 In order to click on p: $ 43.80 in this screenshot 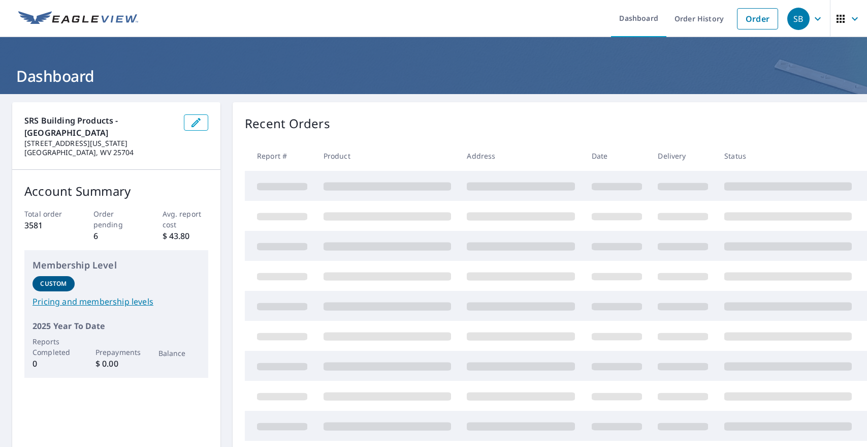, I will do `click(185, 236)`.